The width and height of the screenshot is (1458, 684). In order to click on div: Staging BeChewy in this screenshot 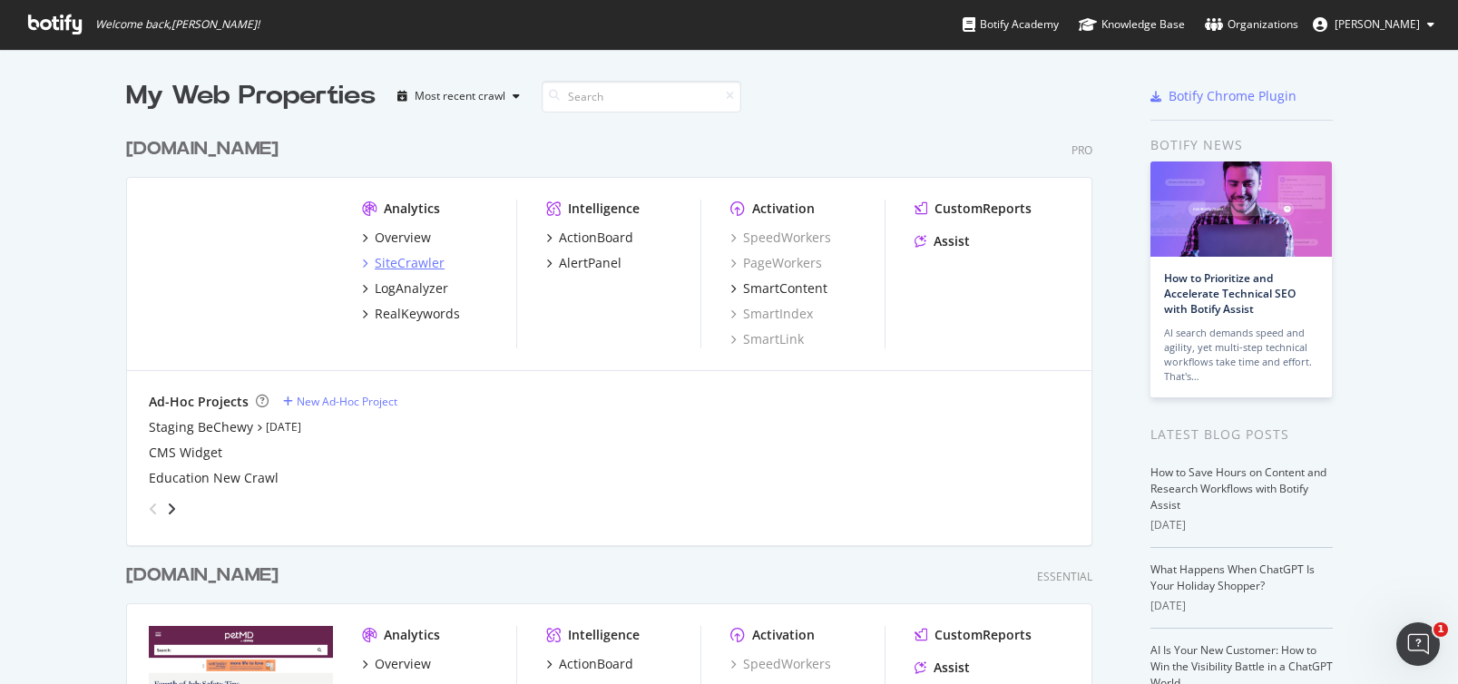, I will do `click(200, 427)`.